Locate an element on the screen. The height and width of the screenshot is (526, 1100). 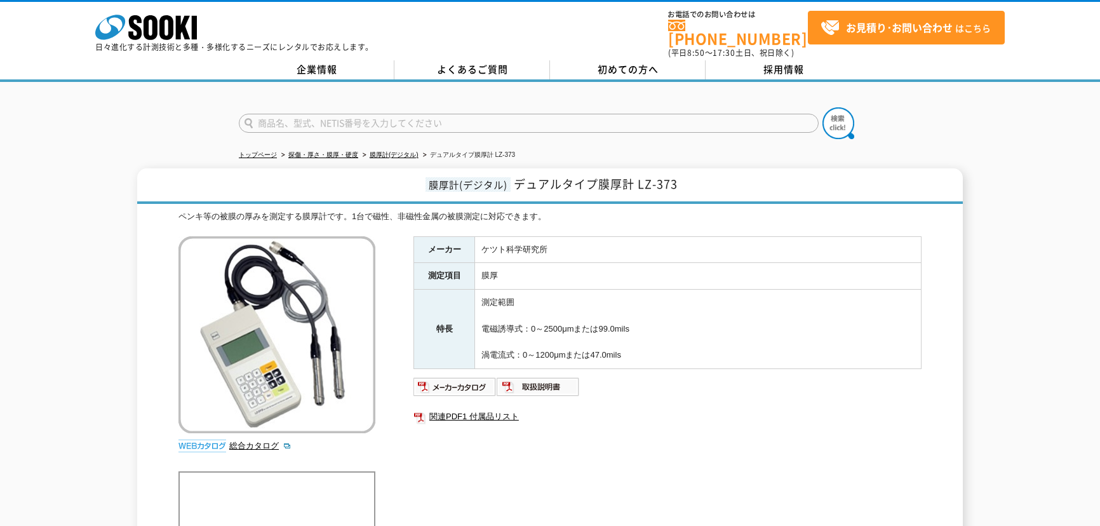
a: 関連PDF1 付属品リスト is located at coordinates (668, 417).